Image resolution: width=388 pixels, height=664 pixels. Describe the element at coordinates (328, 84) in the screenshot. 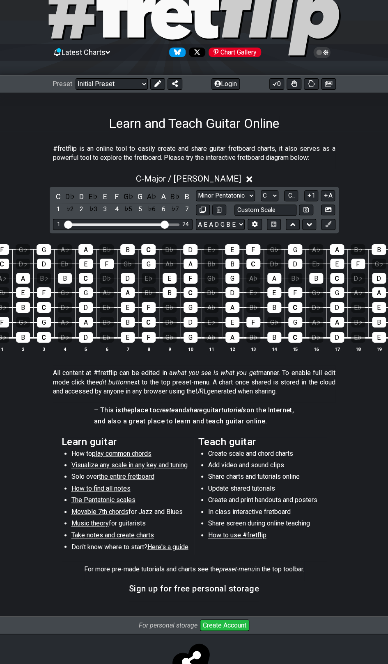

I see `button: Create image` at that location.